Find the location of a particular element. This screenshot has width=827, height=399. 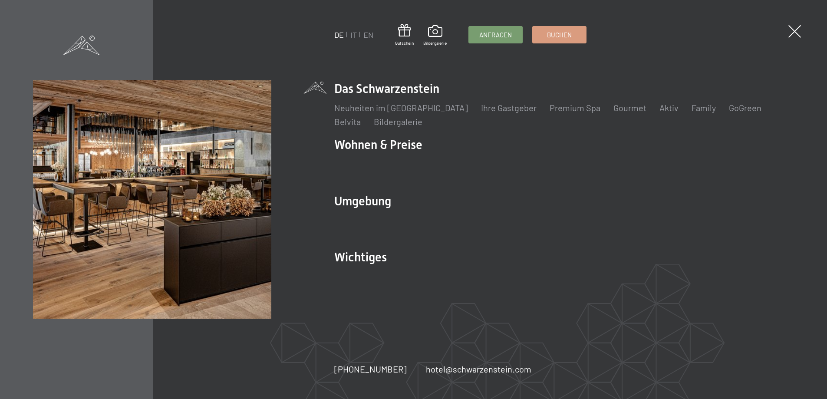

a: EN is located at coordinates (368, 35).